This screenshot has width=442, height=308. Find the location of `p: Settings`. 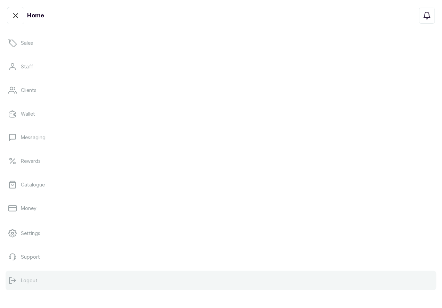

p: Settings is located at coordinates (31, 233).